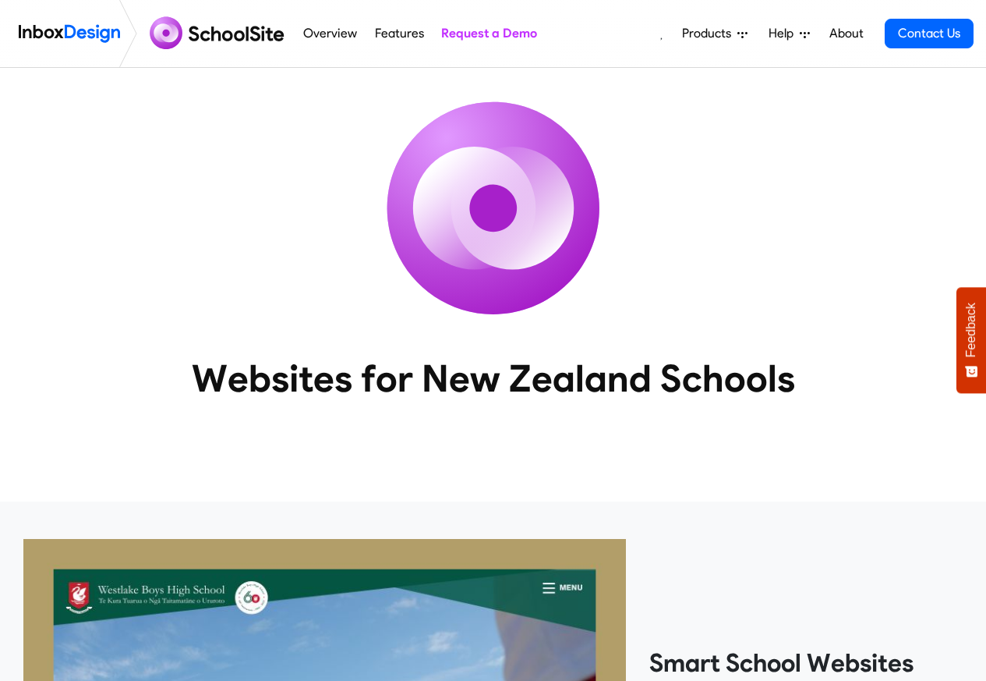 The height and width of the screenshot is (681, 986). I want to click on img: icon_schoolsite.svg, so click(494, 208).